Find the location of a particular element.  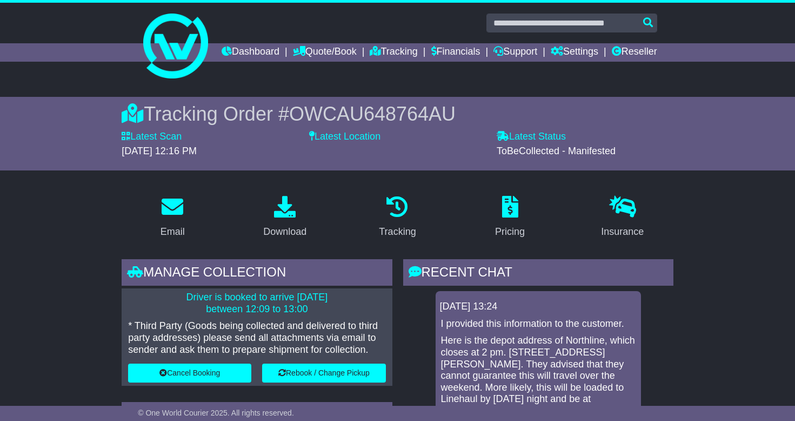

div: RECENT CHAT is located at coordinates (538, 274).